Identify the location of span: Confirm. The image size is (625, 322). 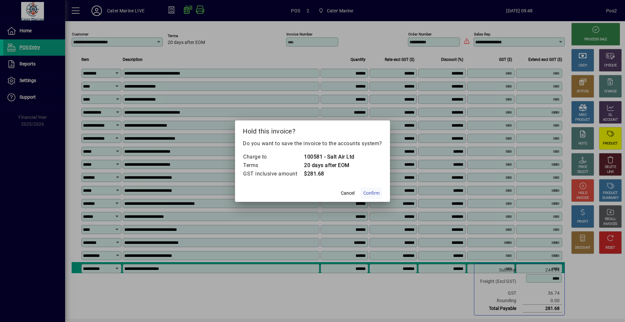
(371, 193).